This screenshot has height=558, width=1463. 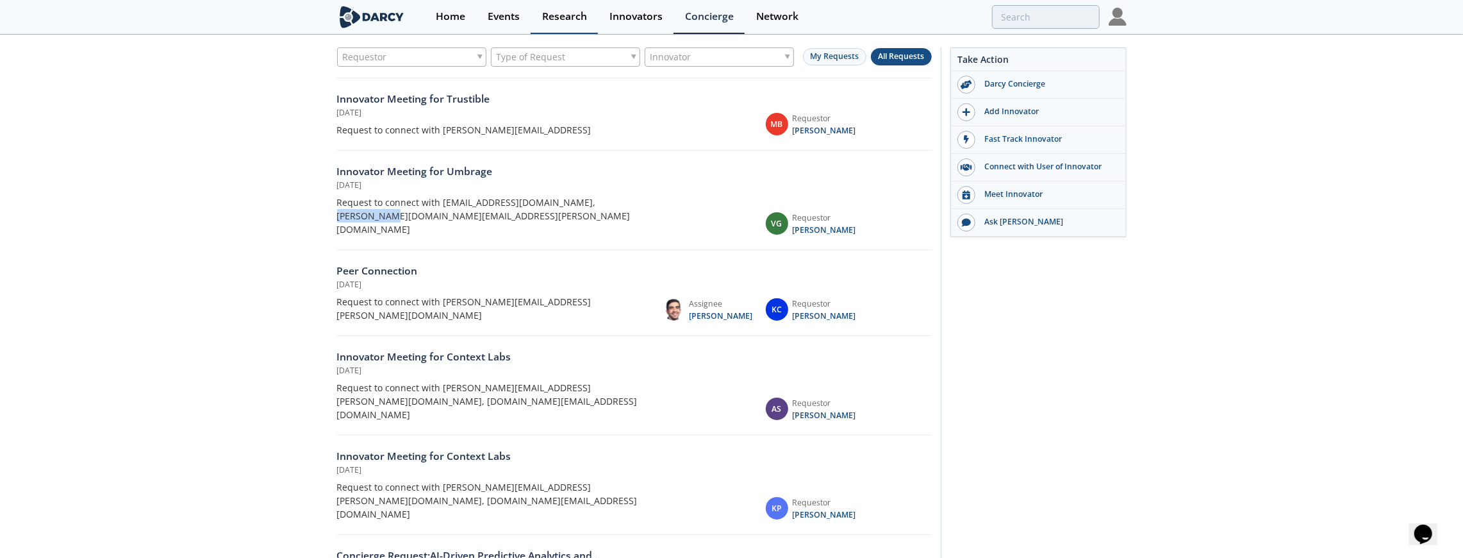 I want to click on input: Advanced Search, so click(x=1046, y=17).